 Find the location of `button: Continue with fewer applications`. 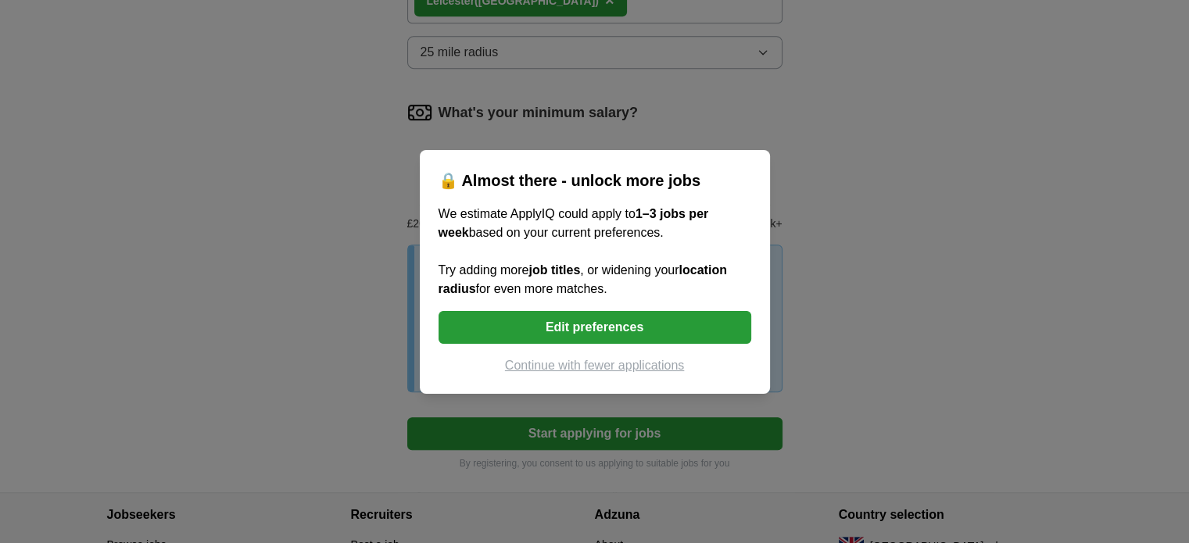

button: Continue with fewer applications is located at coordinates (595, 366).